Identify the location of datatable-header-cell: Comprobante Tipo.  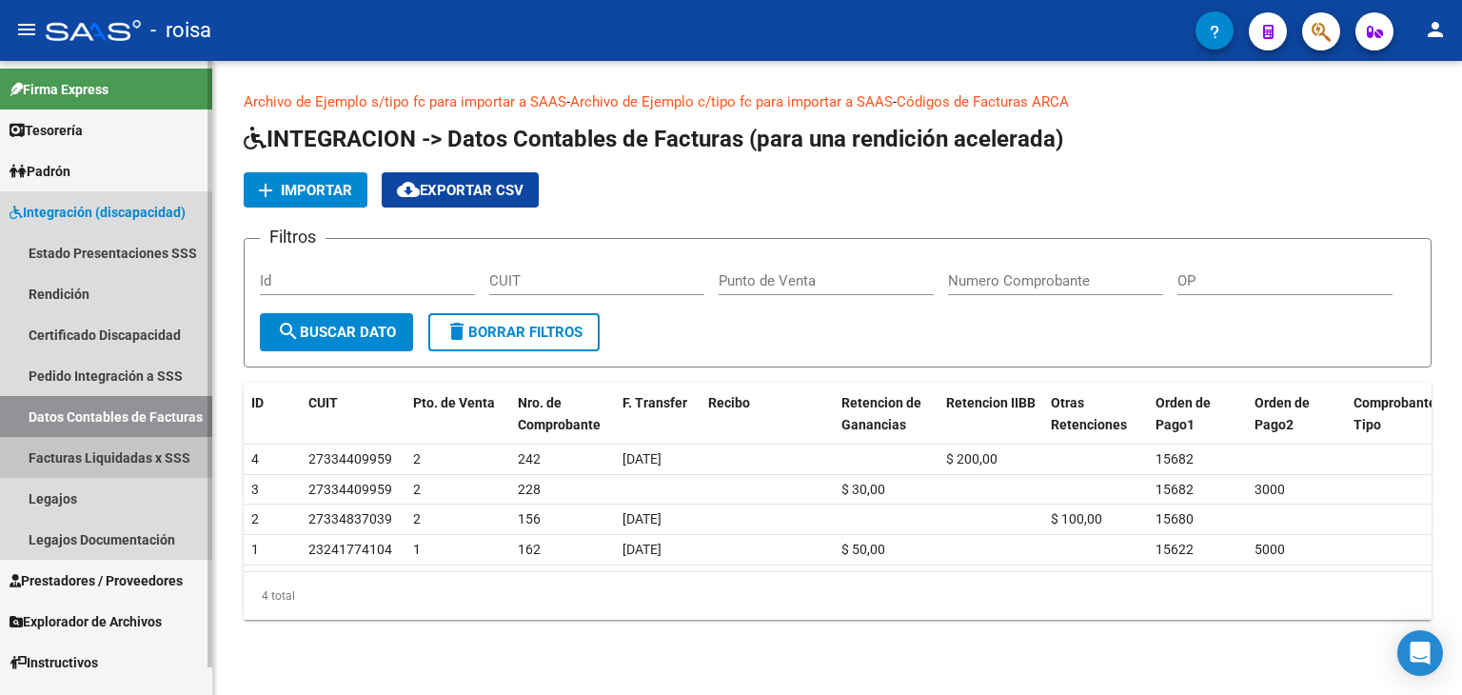
(1388, 414).